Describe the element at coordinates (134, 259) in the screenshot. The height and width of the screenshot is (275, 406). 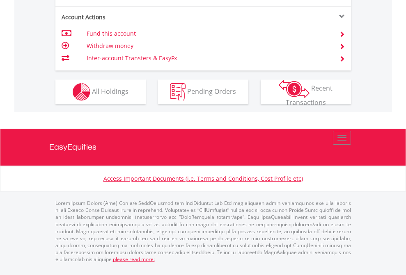
I see `a: please read more:` at that location.